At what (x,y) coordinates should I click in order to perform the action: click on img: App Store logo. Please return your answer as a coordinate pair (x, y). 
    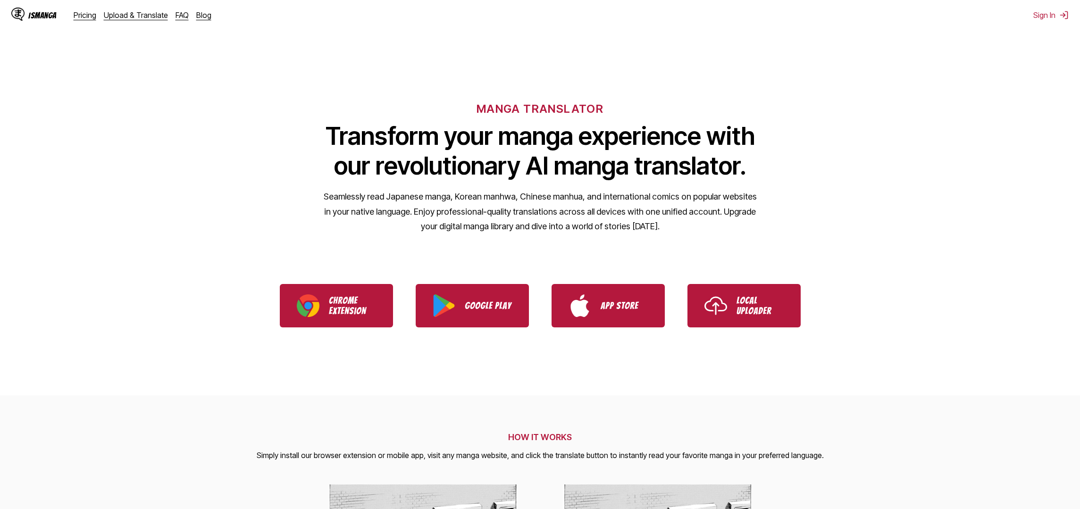
    Looking at the image, I should click on (580, 306).